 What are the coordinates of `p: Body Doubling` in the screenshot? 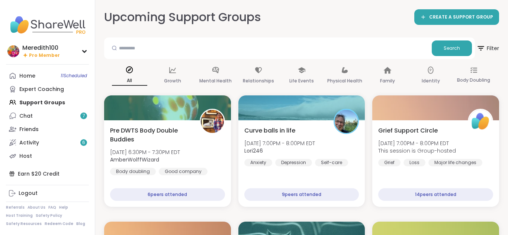 It's located at (473, 80).